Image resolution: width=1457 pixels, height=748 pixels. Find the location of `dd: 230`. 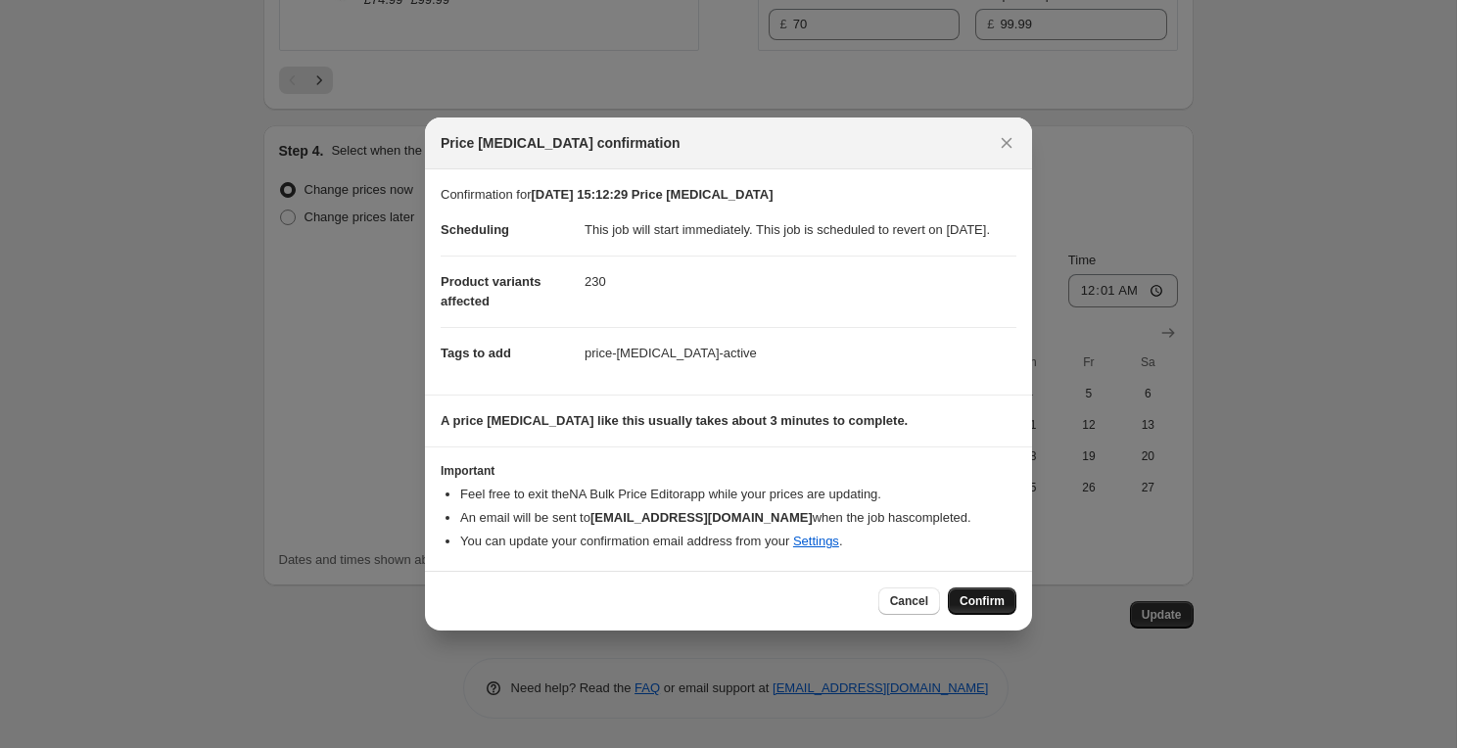

dd: 230 is located at coordinates (800, 281).